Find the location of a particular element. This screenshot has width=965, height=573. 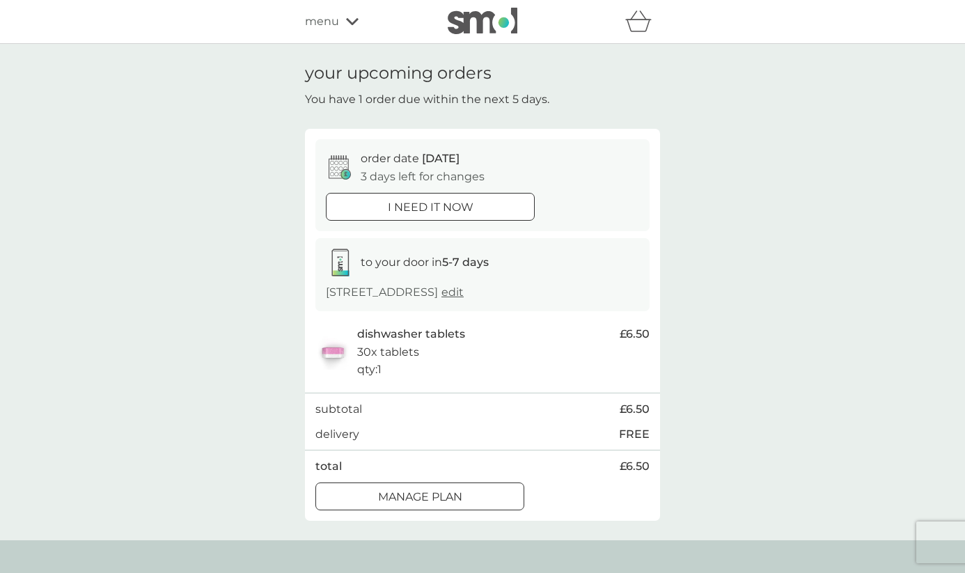

p: 3 days left for changes is located at coordinates (423, 177).